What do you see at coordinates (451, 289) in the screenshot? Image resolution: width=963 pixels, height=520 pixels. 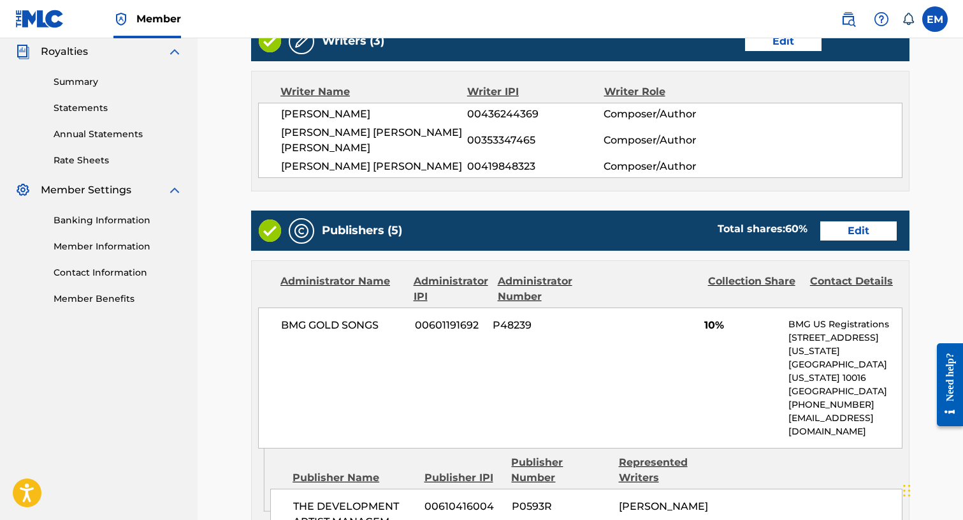 I see `div: Administrator IPI` at bounding box center [451, 289].